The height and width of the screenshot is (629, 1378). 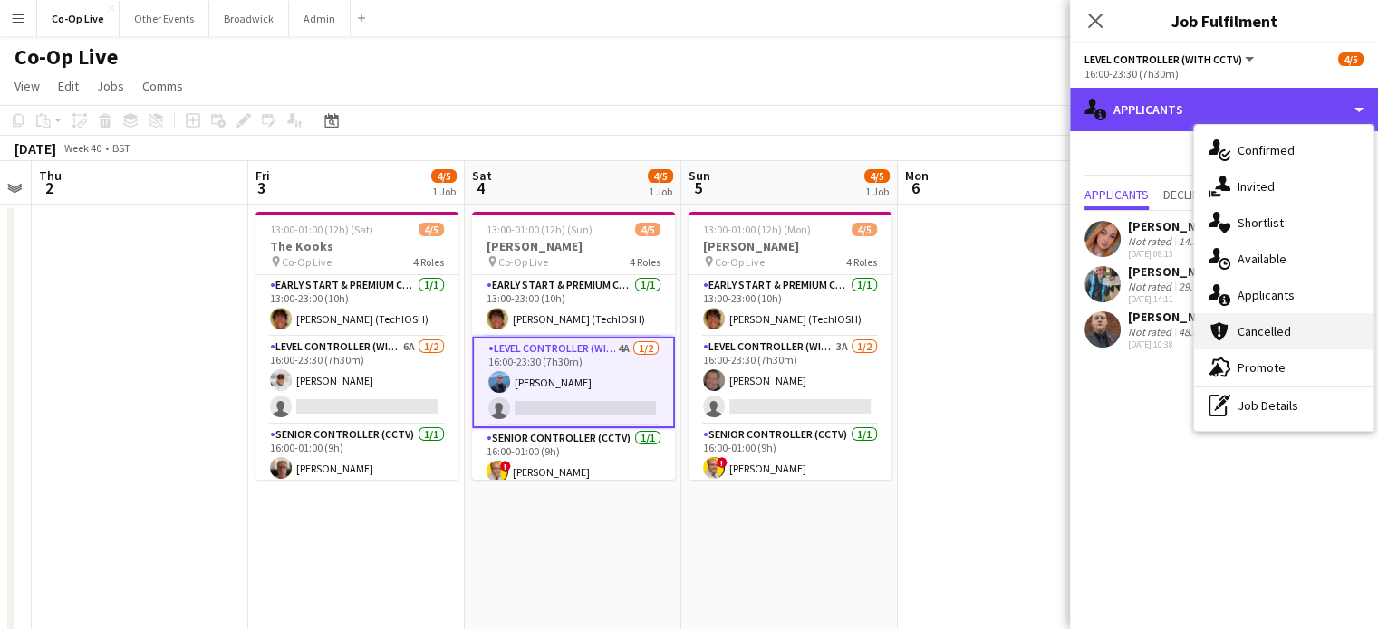 I want to click on div: Confirmed, so click(x=1283, y=150).